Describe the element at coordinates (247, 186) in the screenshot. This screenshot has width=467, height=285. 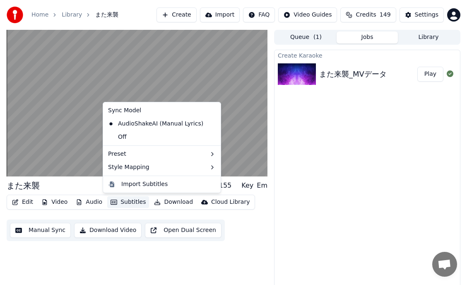
I see `div: Key` at that location.